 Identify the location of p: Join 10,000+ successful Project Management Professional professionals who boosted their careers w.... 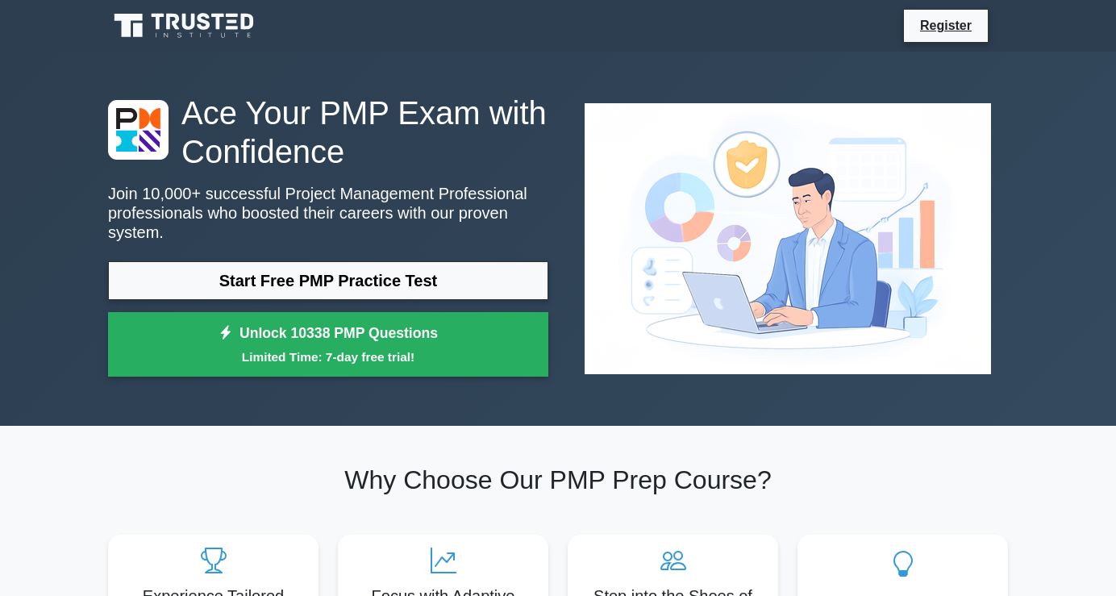
(328, 213).